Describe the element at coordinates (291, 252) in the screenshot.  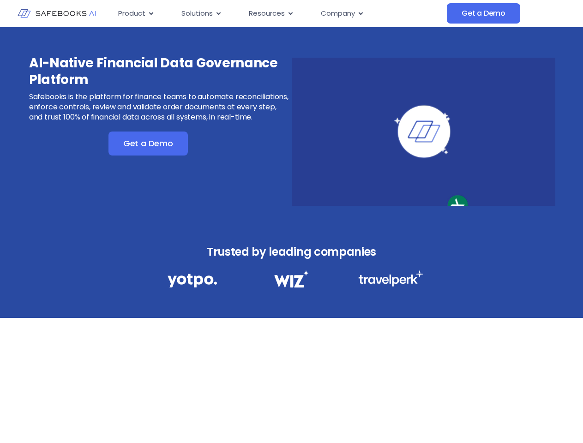
I see `h3: Trusted by leading companies` at that location.